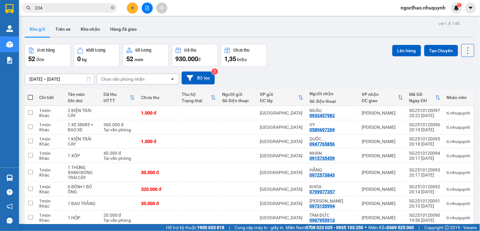 Image resolution: width=480 pixels, height=231 pixels. I want to click on div: Trạng thái, so click(196, 101).